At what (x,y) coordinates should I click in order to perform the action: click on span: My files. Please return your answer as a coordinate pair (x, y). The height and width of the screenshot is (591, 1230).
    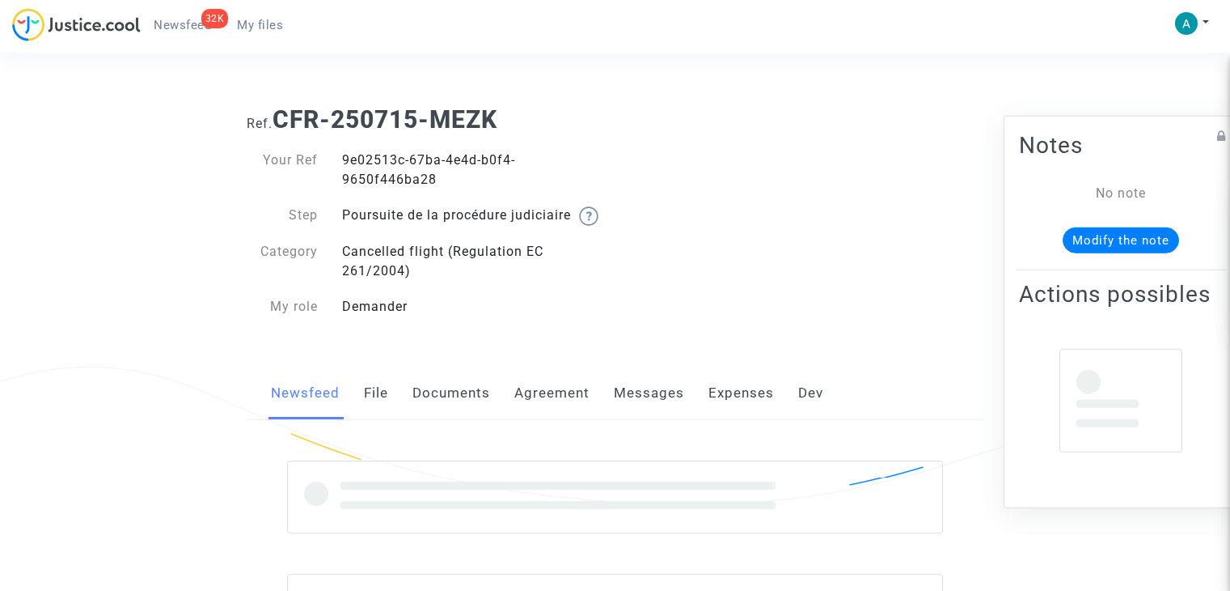
    Looking at the image, I should click on (260, 25).